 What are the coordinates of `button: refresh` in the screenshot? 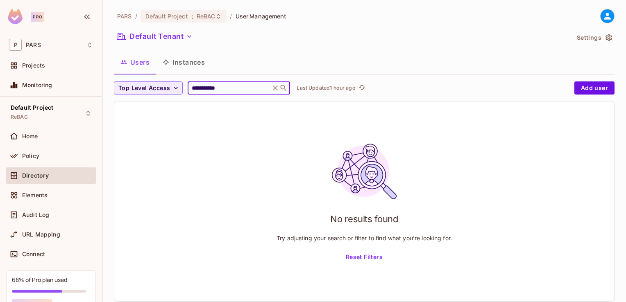 It's located at (362, 88).